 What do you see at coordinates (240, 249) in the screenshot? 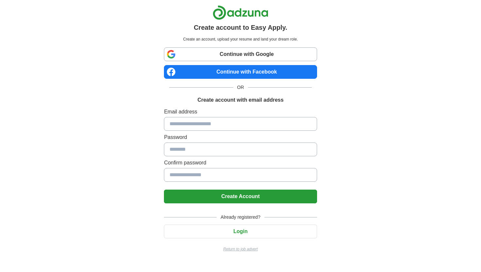
I see `p: Return to job advert` at bounding box center [240, 249].